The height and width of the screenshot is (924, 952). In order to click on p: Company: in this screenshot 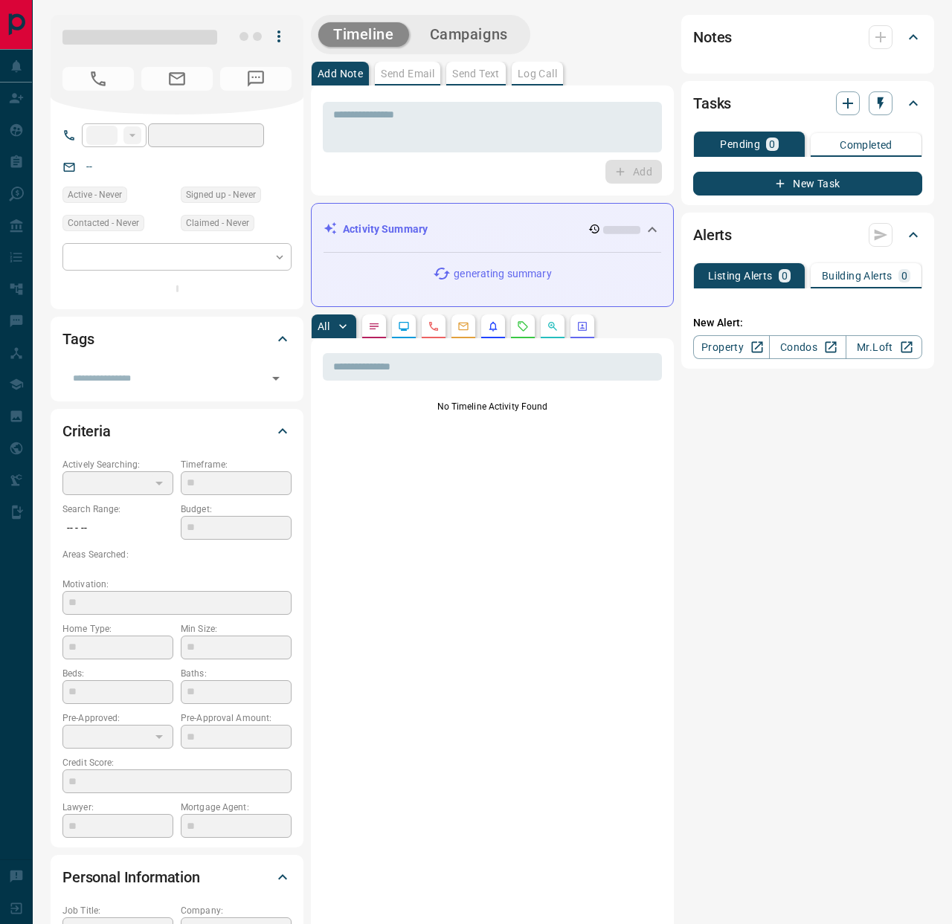, I will do `click(236, 911)`.